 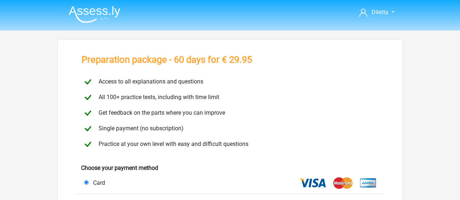 I want to click on span: Access to all explanations and questions, so click(x=149, y=81).